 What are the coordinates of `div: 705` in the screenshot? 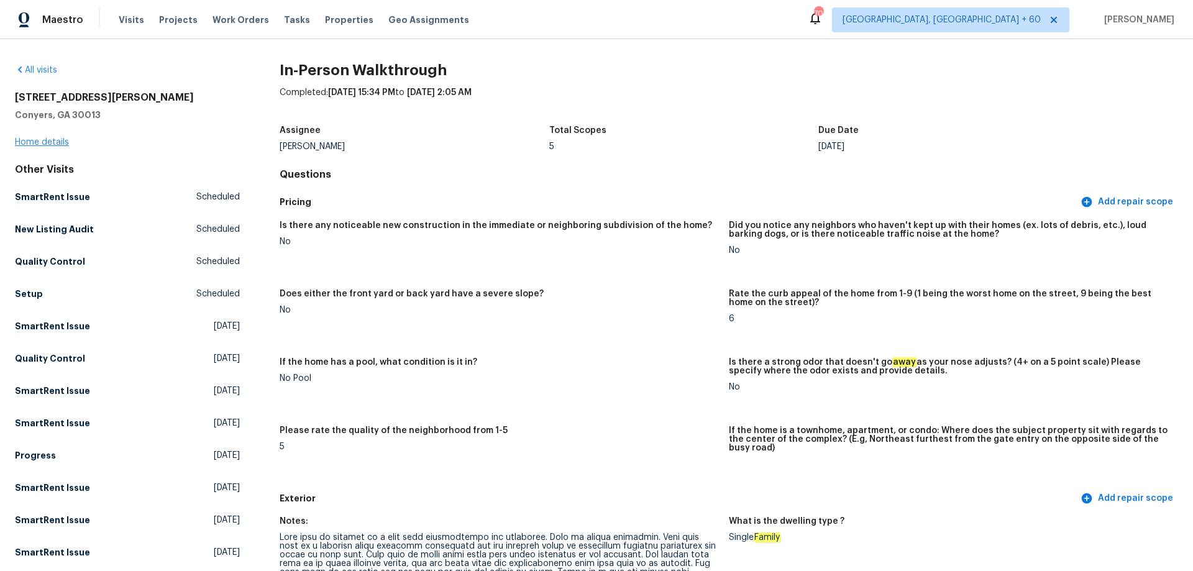 It's located at (819, 14).